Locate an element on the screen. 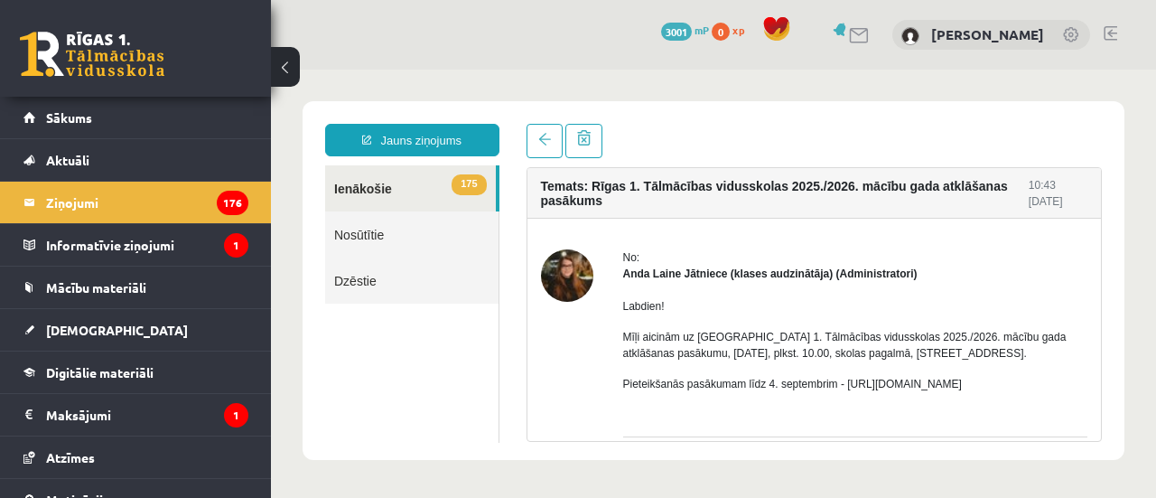 The width and height of the screenshot is (1156, 498). span: Aktuāli is located at coordinates (68, 160).